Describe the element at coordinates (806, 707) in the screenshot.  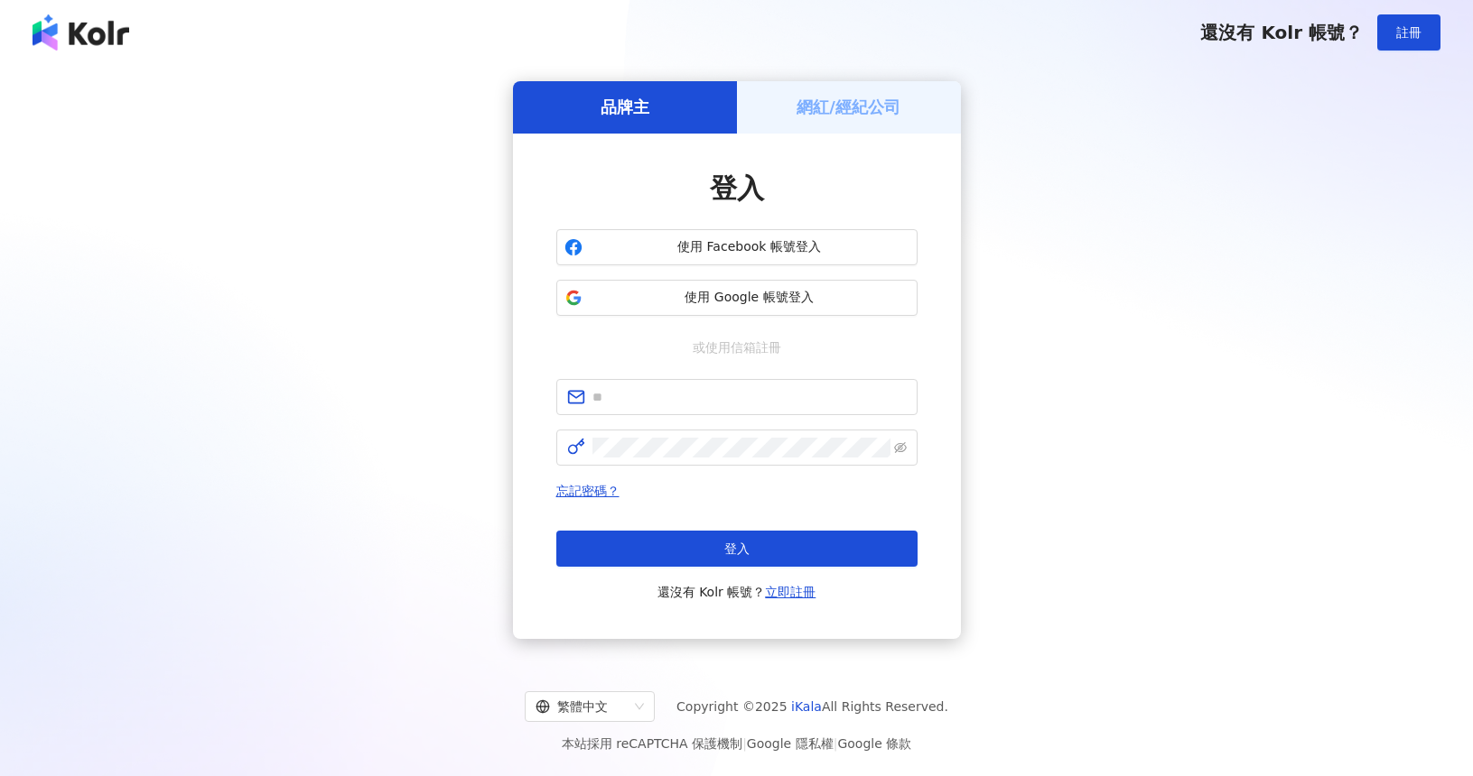
I see `a: iKala` at that location.